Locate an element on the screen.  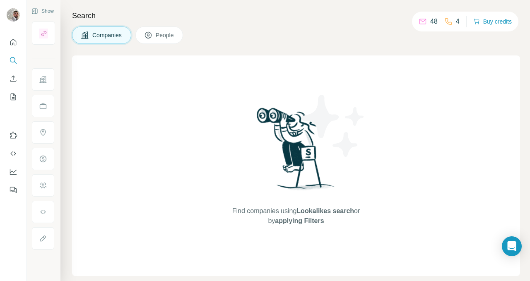
img: Surfe Illustration - Woman searching with binoculars is located at coordinates (296, 152).